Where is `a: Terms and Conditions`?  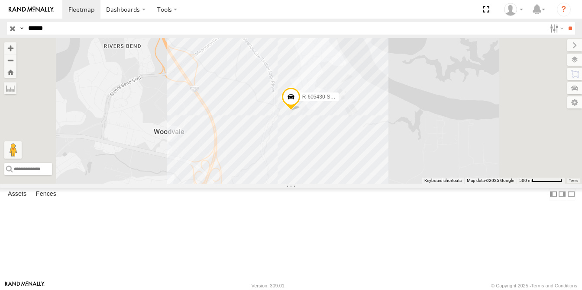
a: Terms and Conditions is located at coordinates (554, 286).